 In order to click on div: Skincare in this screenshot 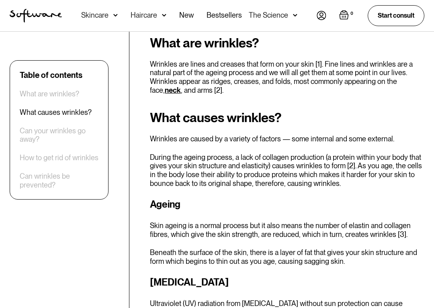, I will do `click(95, 15)`.